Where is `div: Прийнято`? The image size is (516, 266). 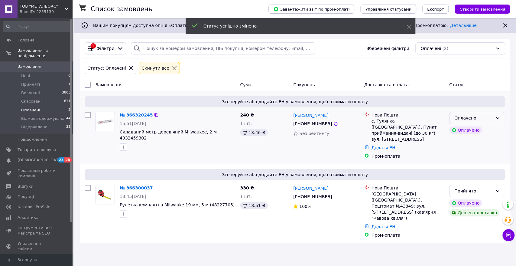 div: Прийнято is located at coordinates (474, 191).